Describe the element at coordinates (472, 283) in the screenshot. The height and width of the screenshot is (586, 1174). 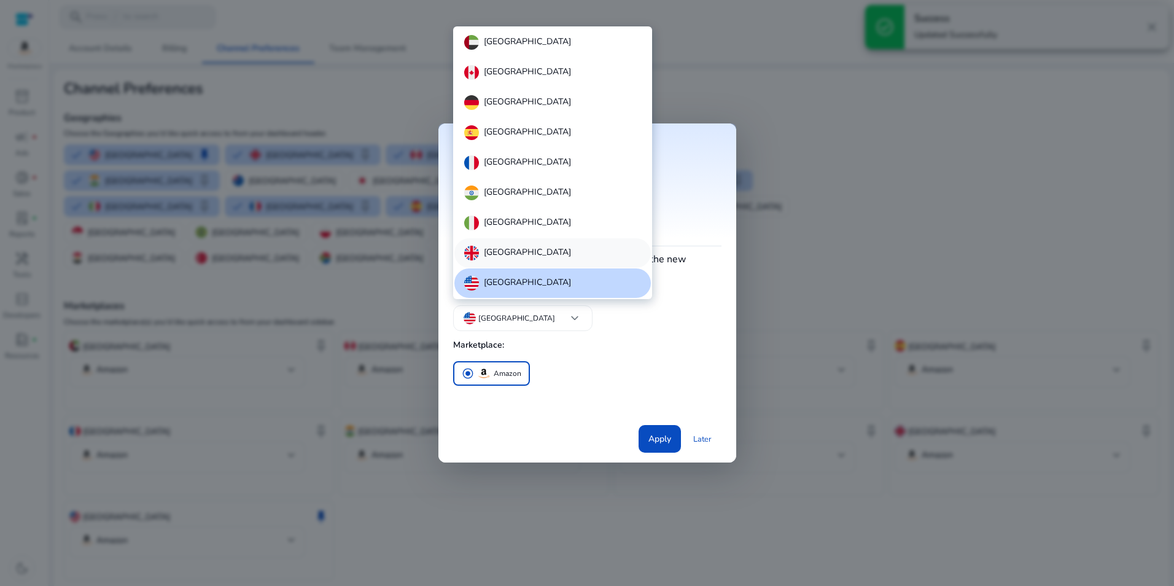
I see `img: us.svg` at that location.